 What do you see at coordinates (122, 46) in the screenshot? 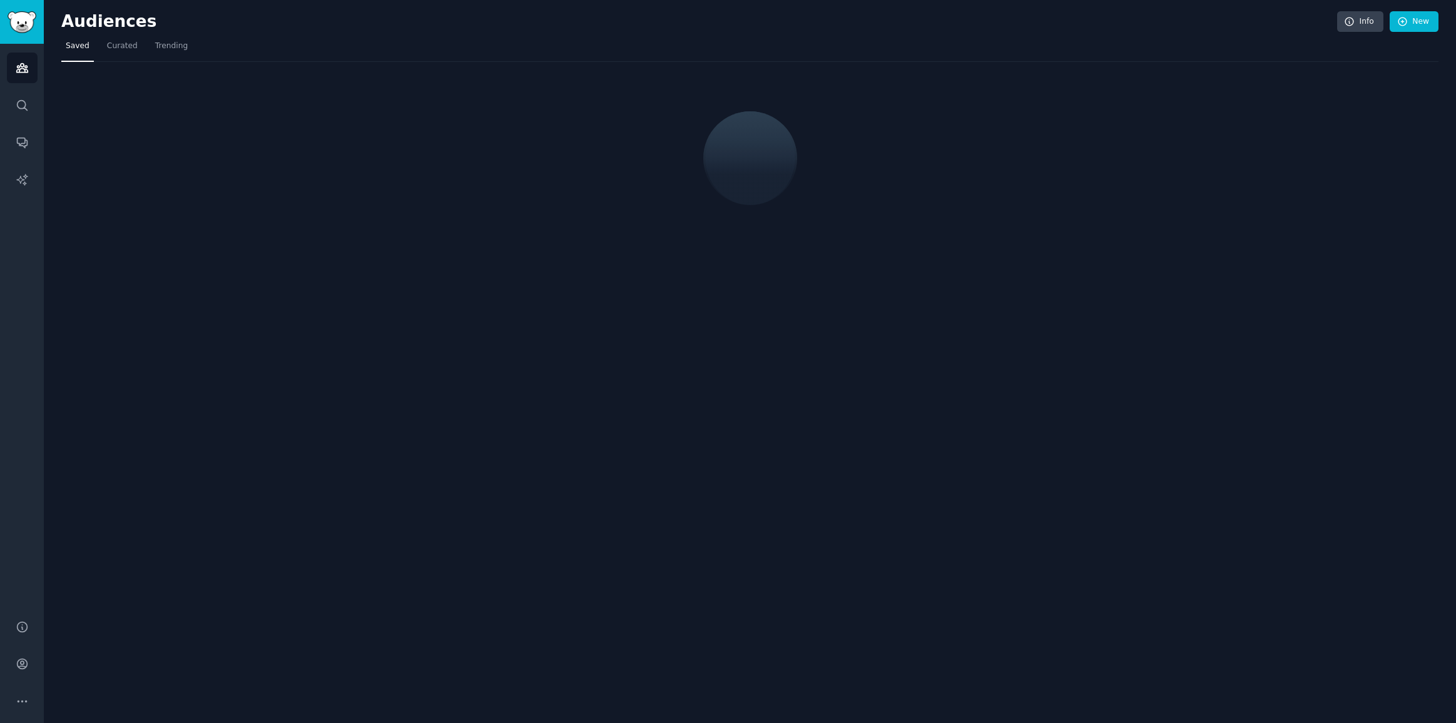
I see `span: Curated` at bounding box center [122, 46].